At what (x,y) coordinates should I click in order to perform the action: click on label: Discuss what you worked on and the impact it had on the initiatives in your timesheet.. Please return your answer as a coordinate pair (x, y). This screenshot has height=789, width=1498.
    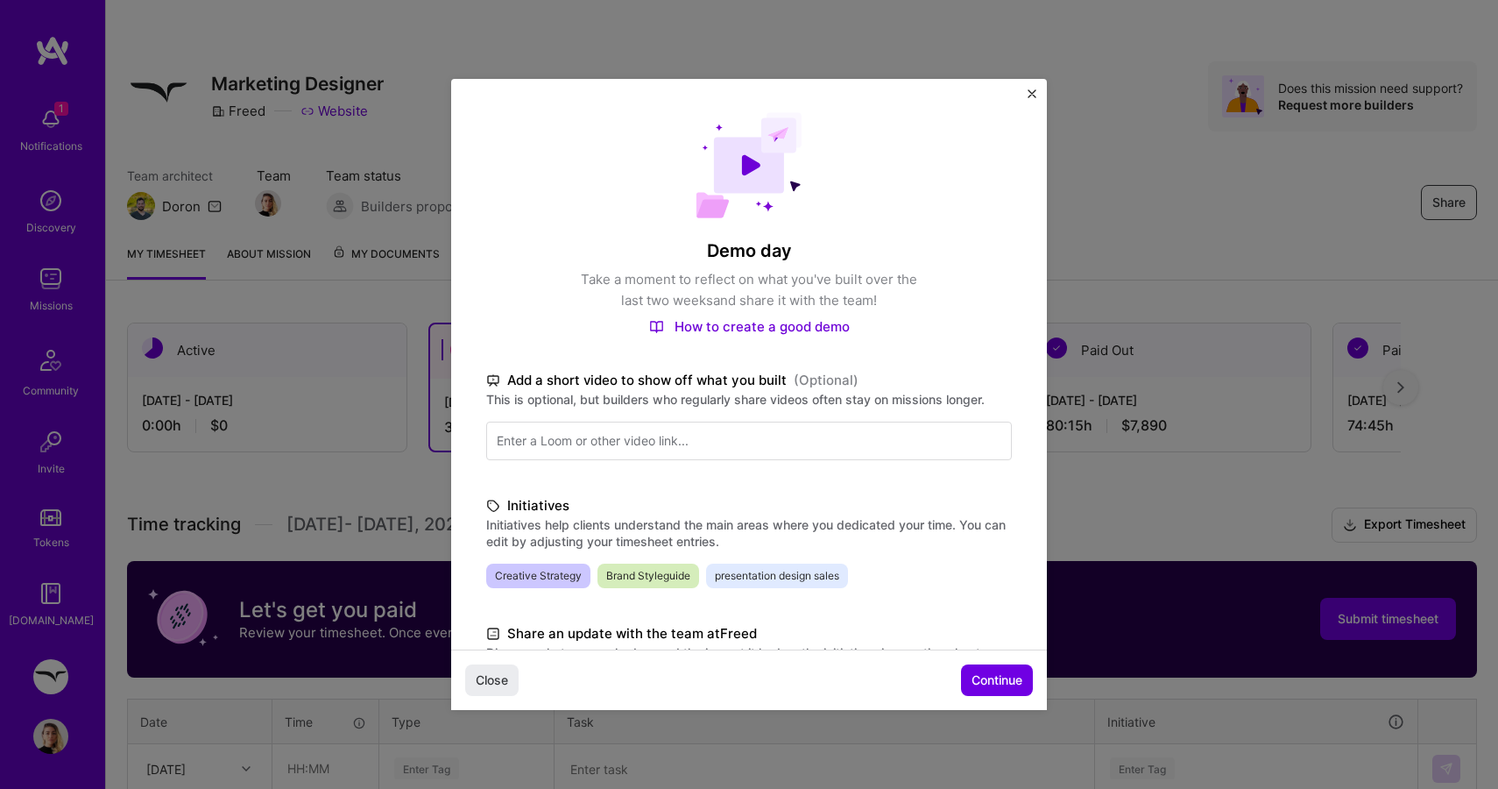
    Looking at the image, I should click on (749, 652).